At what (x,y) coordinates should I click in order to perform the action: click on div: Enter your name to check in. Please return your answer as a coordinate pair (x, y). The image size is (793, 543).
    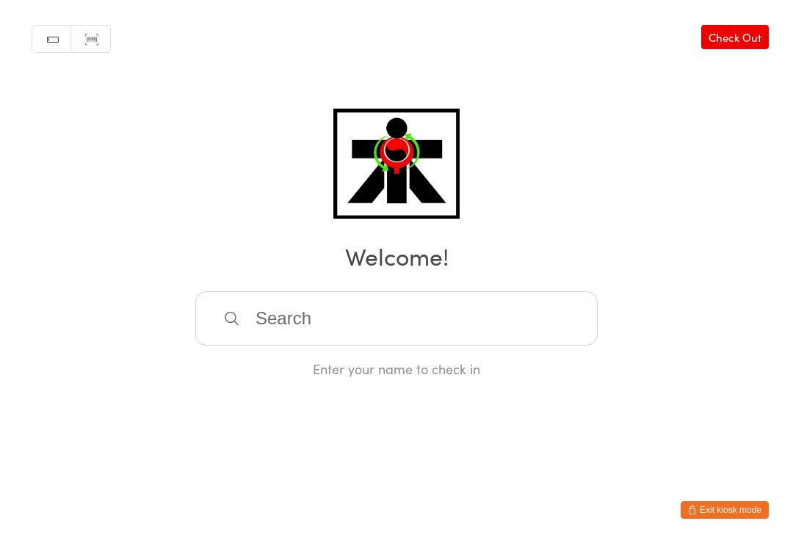
    Looking at the image, I should click on (396, 369).